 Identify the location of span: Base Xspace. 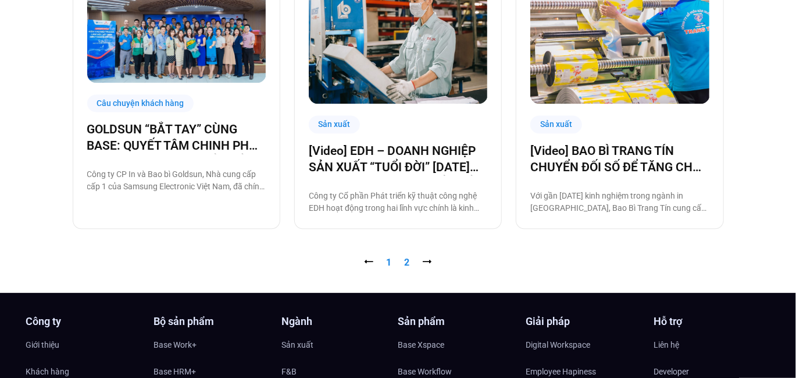
(422, 344).